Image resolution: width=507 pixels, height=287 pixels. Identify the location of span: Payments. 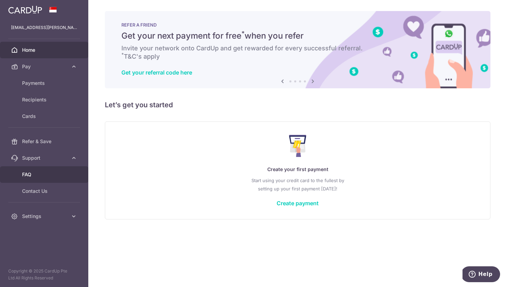
(45, 83).